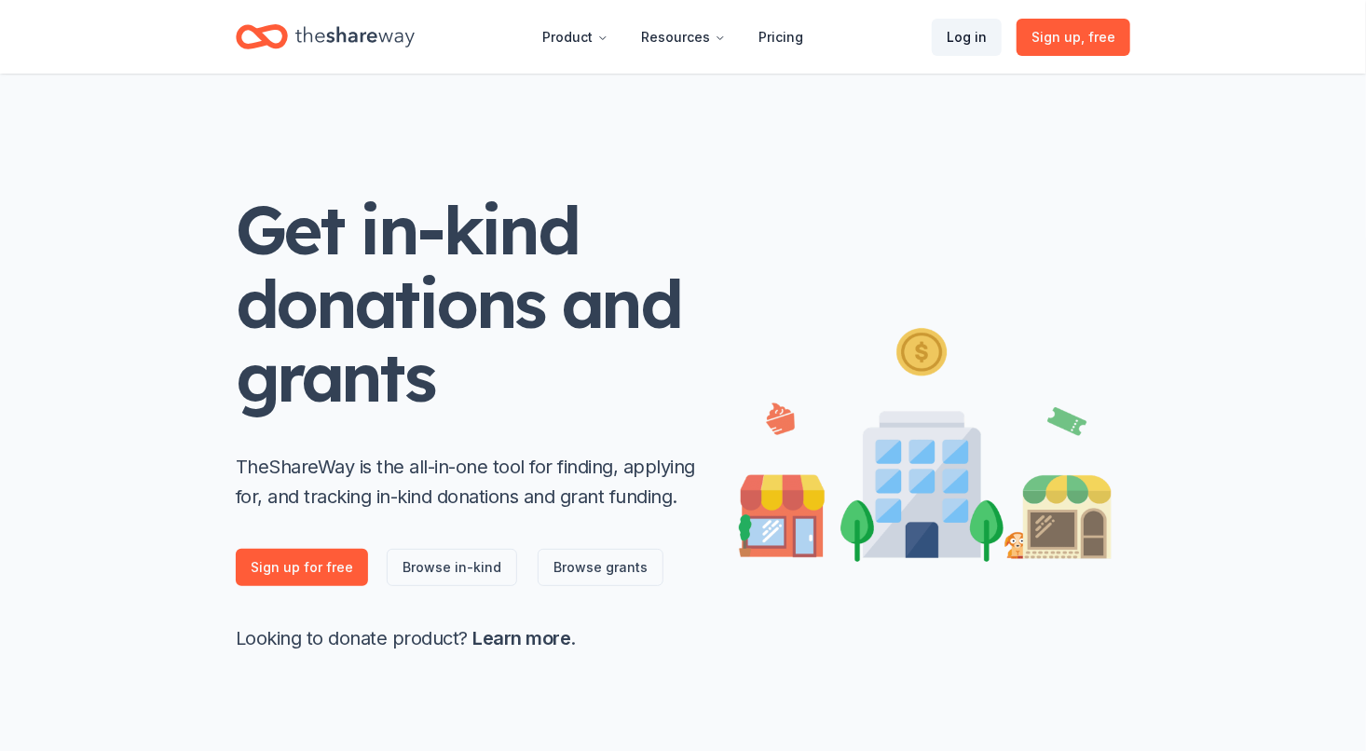 The image size is (1366, 751). What do you see at coordinates (576, 37) in the screenshot?
I see `button: Product` at bounding box center [576, 37].